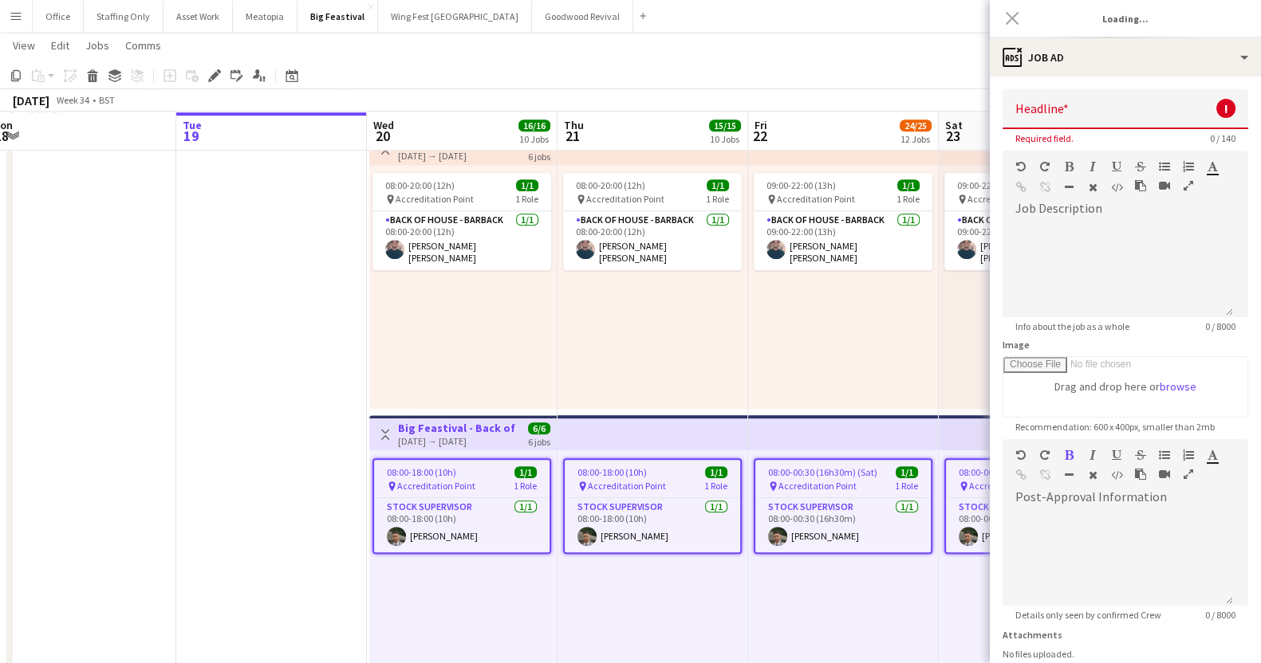 This screenshot has height=663, width=1261. What do you see at coordinates (539, 155) in the screenshot?
I see `div: 6 jobs` at bounding box center [539, 155].